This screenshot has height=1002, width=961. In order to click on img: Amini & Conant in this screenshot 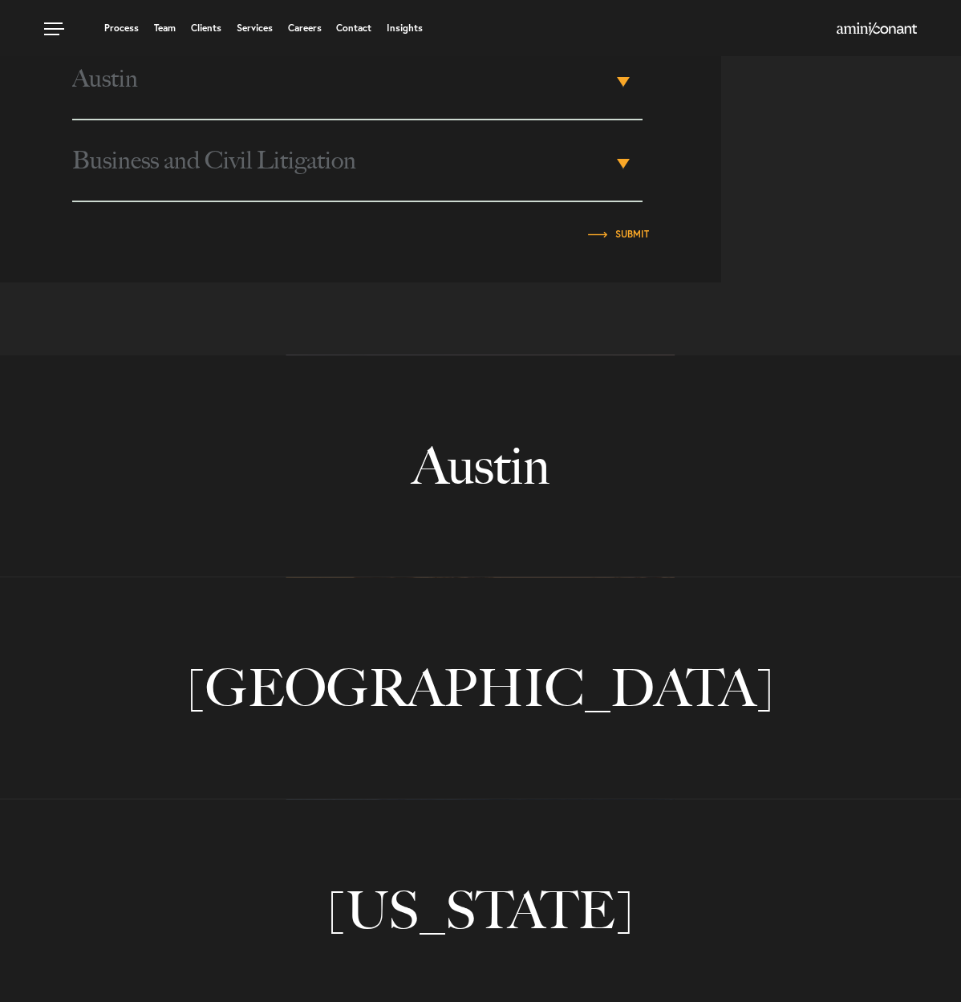, I will do `click(877, 29)`.